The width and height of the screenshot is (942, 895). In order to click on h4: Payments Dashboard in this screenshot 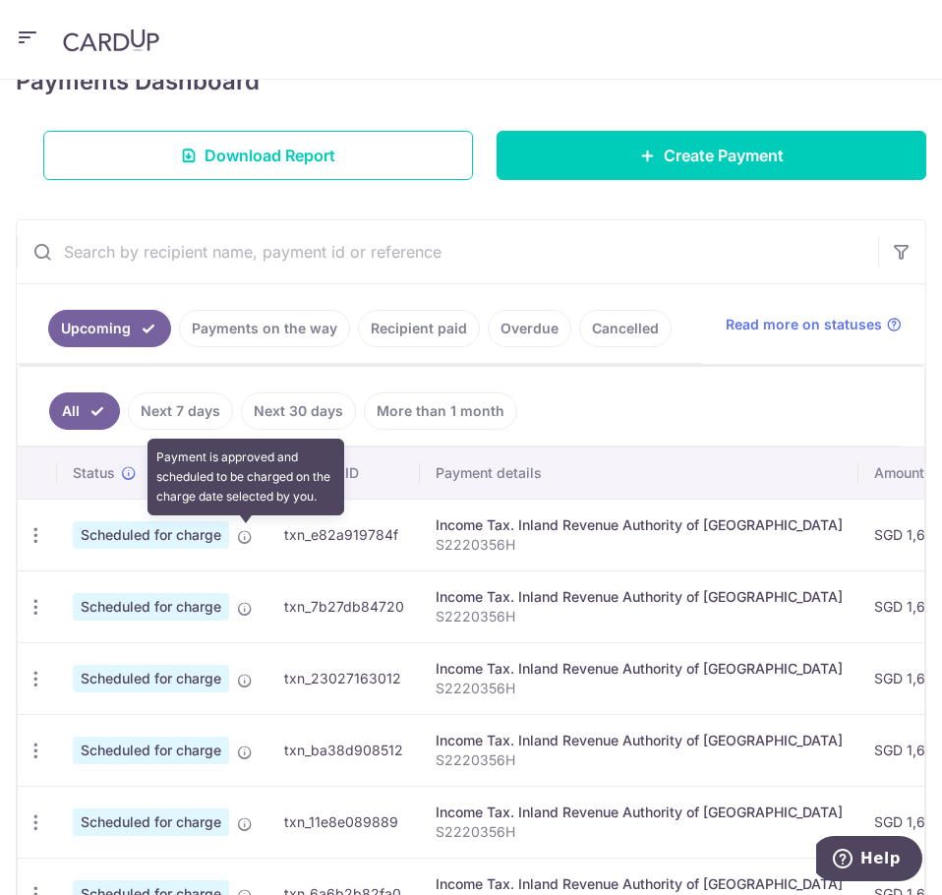, I will do `click(138, 82)`.